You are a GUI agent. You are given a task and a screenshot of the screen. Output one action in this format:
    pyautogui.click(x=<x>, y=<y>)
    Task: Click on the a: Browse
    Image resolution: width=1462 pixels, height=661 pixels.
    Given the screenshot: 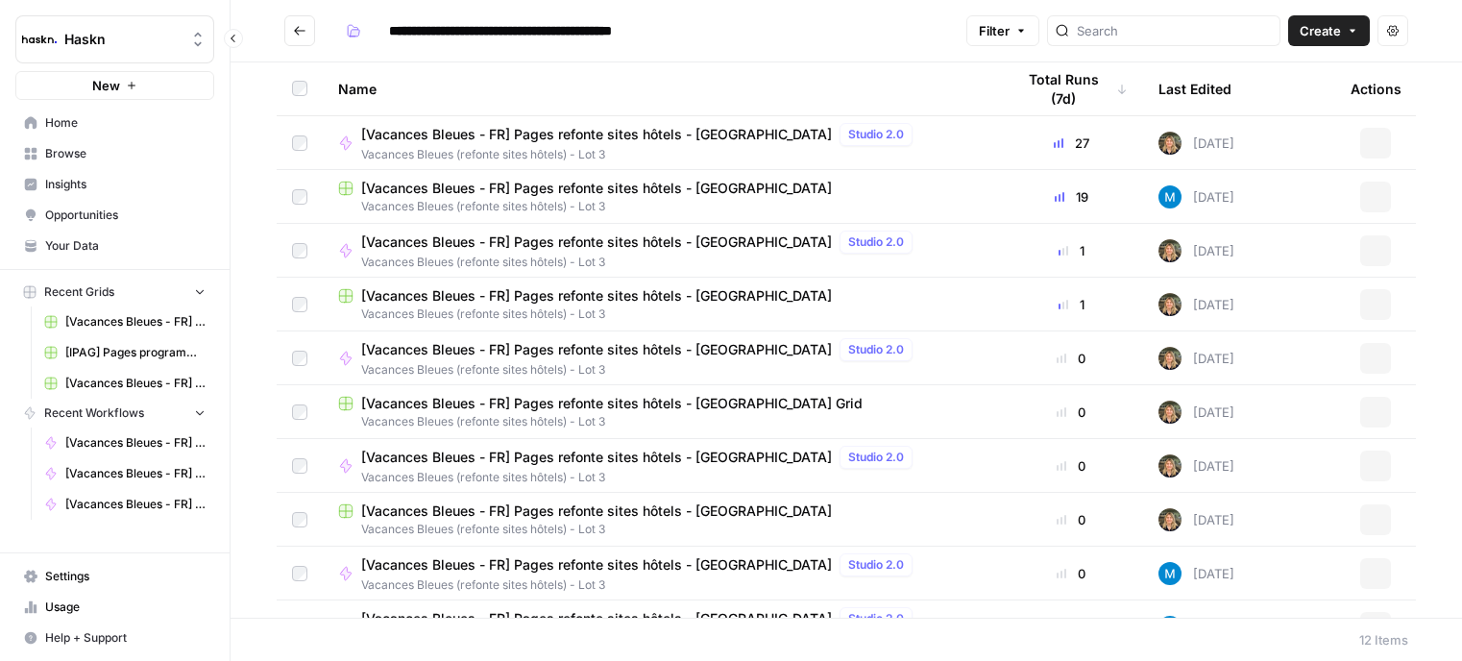 What is the action you would take?
    pyautogui.click(x=114, y=154)
    